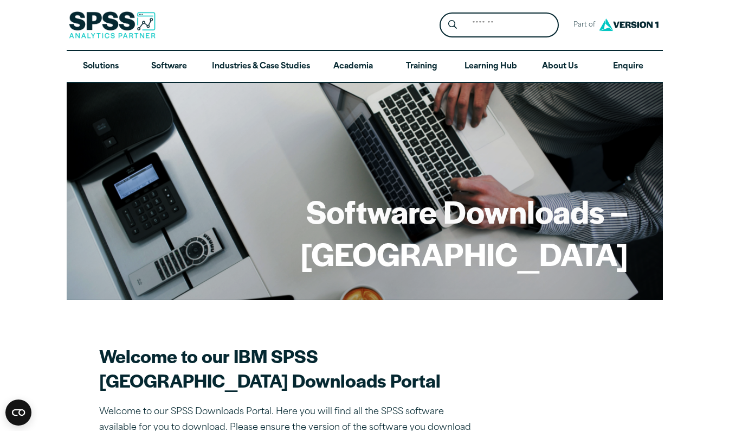 The image size is (729, 431). Describe the element at coordinates (628, 67) in the screenshot. I see `a: Enquire` at that location.